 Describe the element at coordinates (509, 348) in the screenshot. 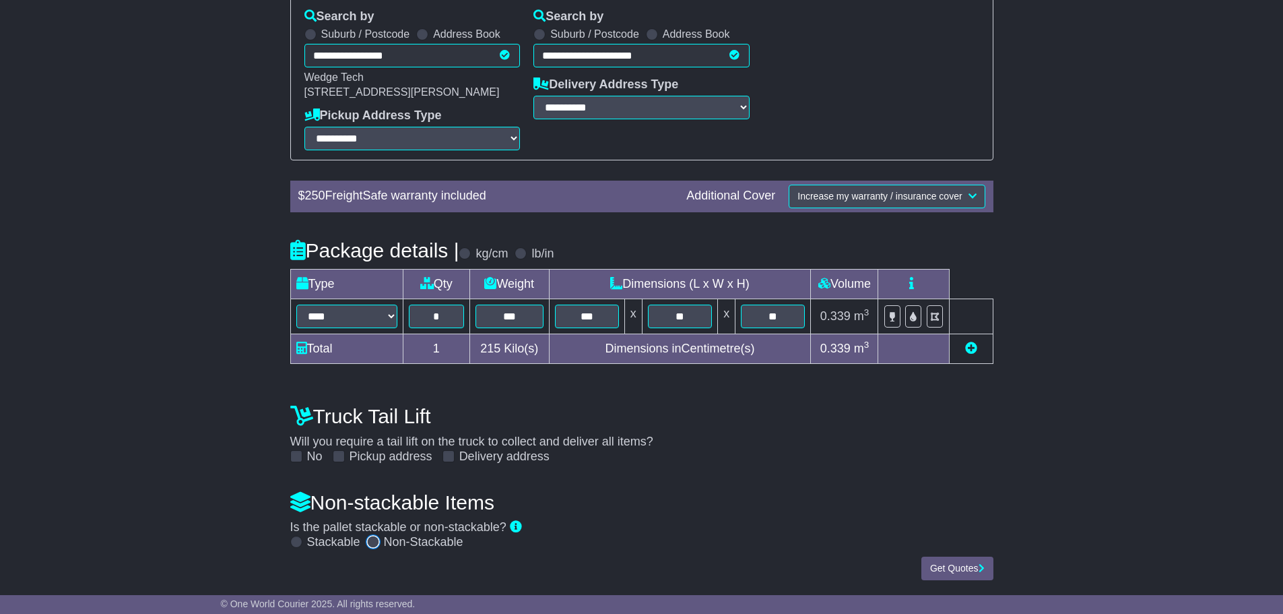

I see `td: Kilo(s)` at that location.